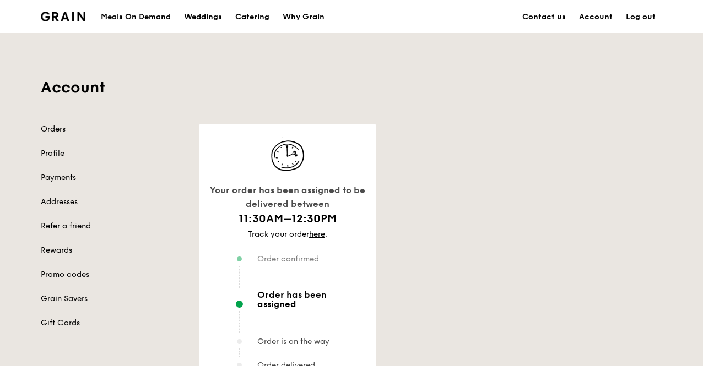 This screenshot has height=366, width=703. Describe the element at coordinates (596, 17) in the screenshot. I see `a: Account` at that location.